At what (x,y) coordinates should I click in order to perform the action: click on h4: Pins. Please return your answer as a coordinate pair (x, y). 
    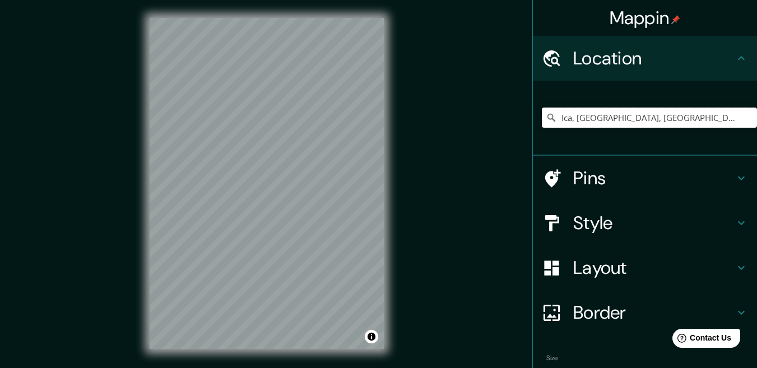
    Looking at the image, I should click on (654, 178).